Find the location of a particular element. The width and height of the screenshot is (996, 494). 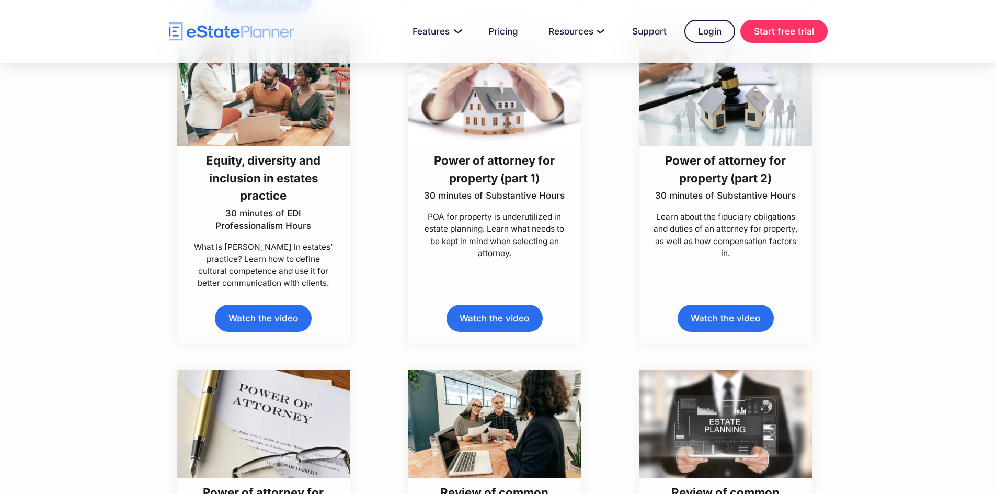

h3: Power of attorney for property (part 2) is located at coordinates (725, 169).